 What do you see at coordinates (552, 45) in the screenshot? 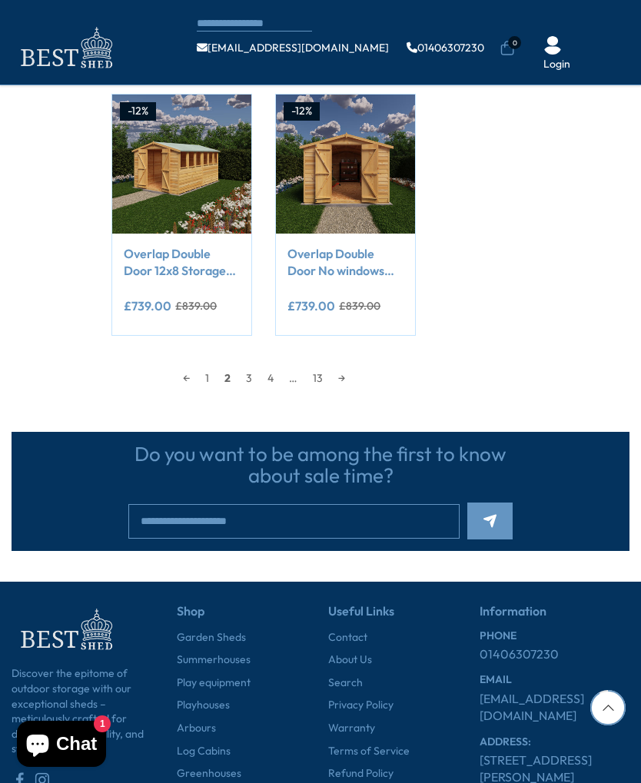
I see `img: User Icon` at bounding box center [552, 45].